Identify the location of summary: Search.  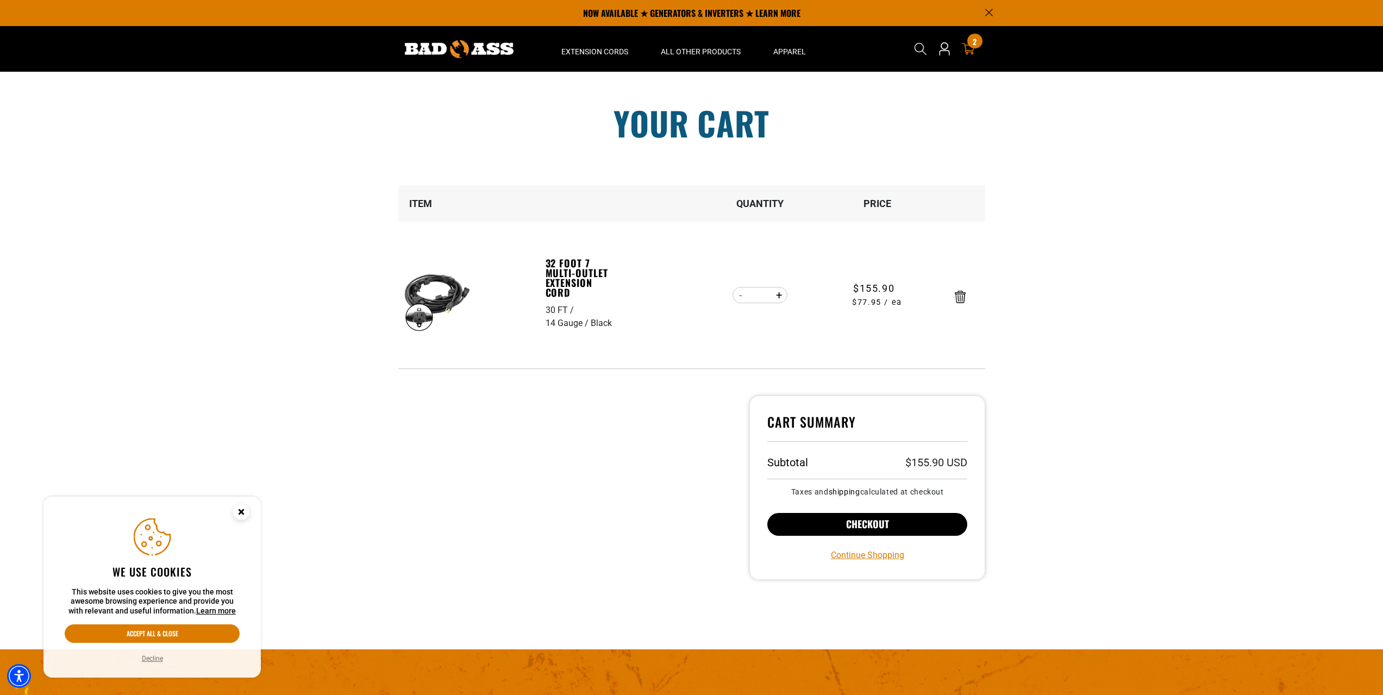
(920, 49).